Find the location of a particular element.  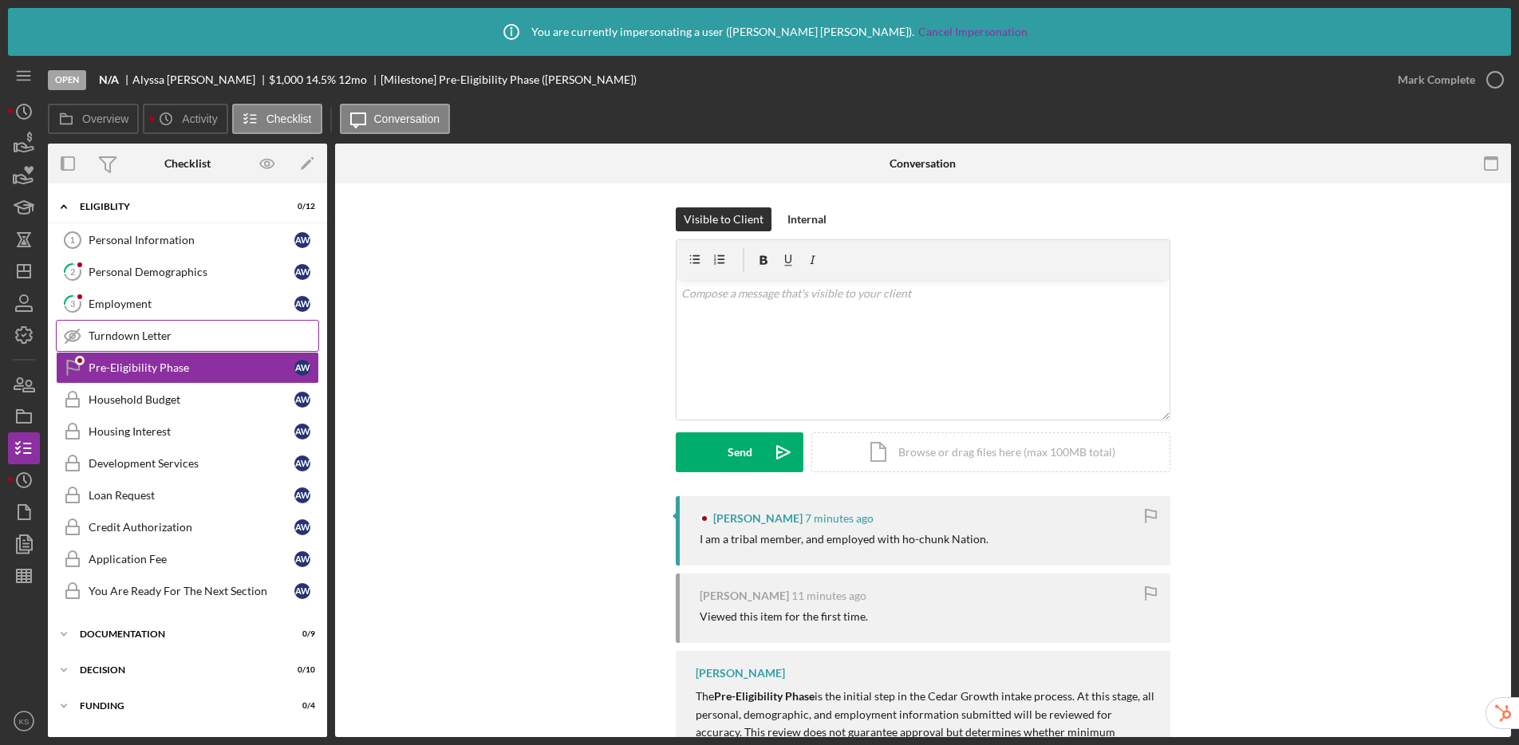

div: 14.5 % is located at coordinates (321, 80).